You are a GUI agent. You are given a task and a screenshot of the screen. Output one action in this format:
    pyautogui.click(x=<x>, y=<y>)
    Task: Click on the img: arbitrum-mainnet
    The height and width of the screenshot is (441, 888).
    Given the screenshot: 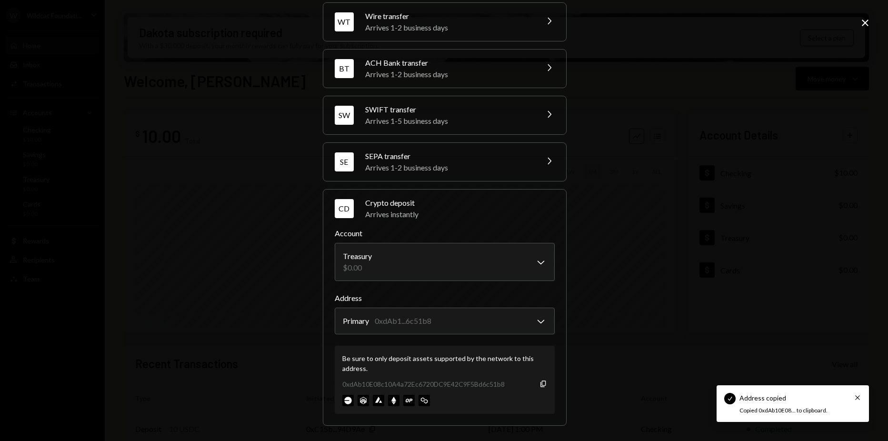 What is the action you would take?
    pyautogui.click(x=363, y=401)
    